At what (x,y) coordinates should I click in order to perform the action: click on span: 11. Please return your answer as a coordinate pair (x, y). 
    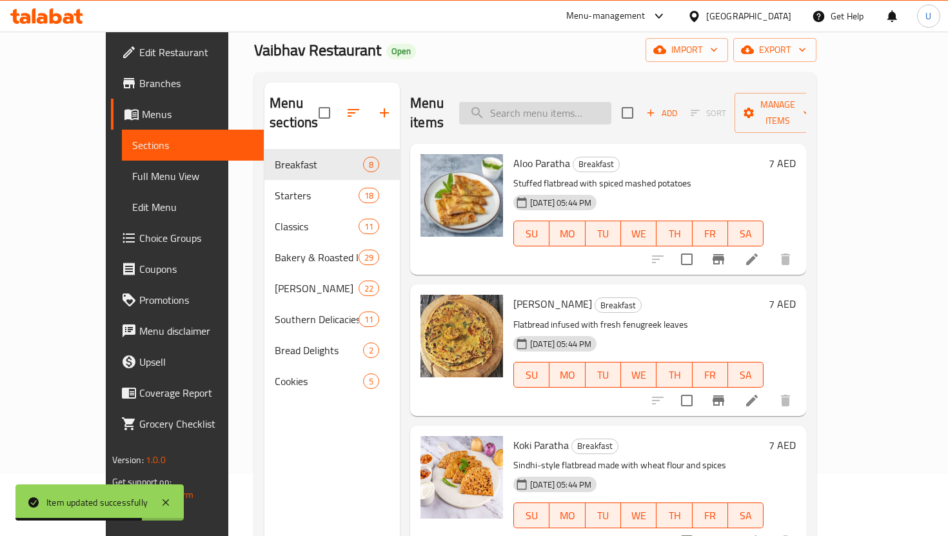
    Looking at the image, I should click on (369, 319).